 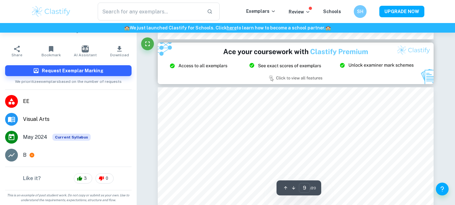 What do you see at coordinates (17, 55) in the screenshot?
I see `span: Share` at bounding box center [17, 55].